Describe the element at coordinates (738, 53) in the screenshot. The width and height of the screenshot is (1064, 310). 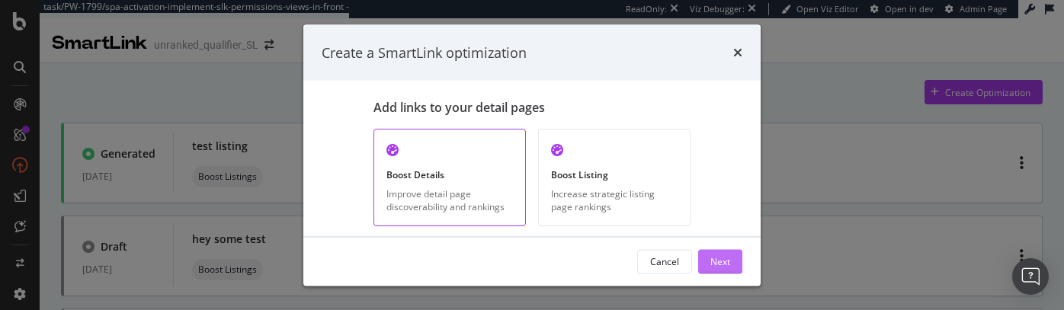
I see `div: times` at that location.